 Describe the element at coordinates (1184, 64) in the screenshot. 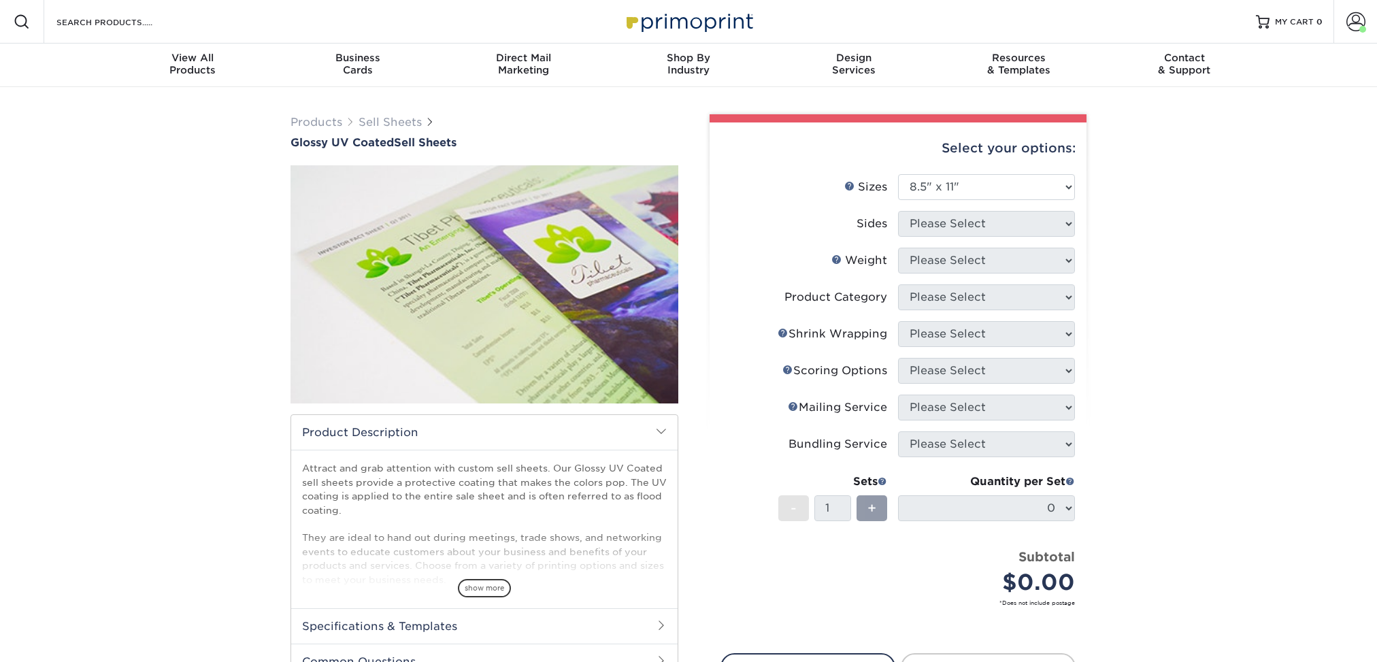

I see `div: & Support` at that location.